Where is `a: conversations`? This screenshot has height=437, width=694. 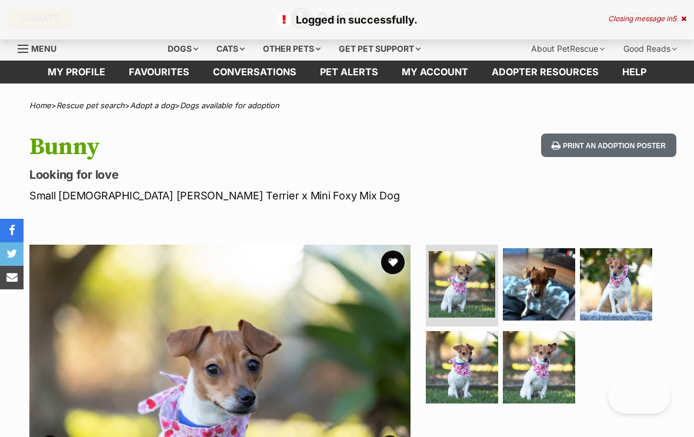
a: conversations is located at coordinates (255, 72).